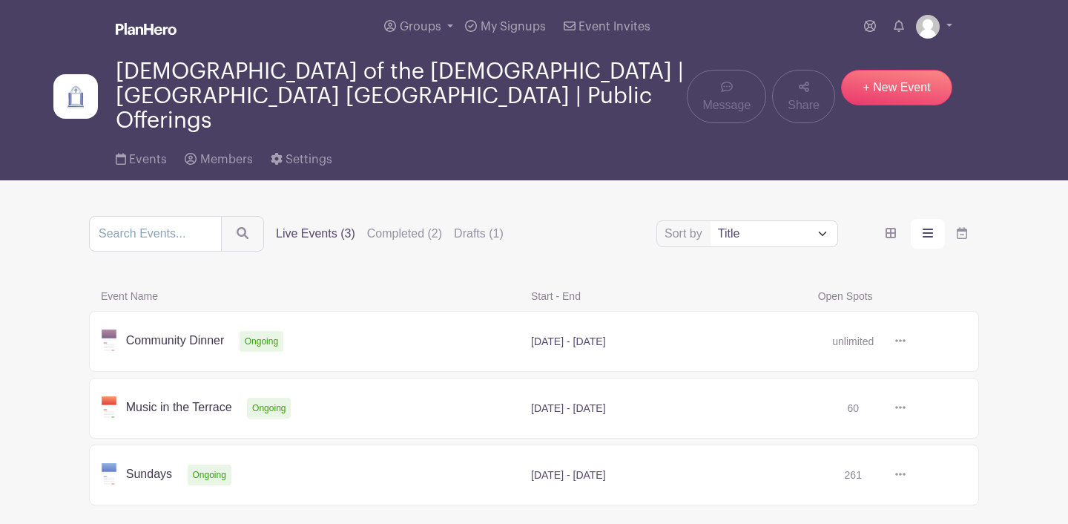  What do you see at coordinates (513, 27) in the screenshot?
I see `span: My Signups` at bounding box center [513, 27].